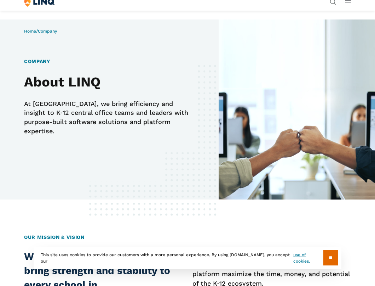  What do you see at coordinates (188, 258) in the screenshot?
I see `div: This site uses cookies to provide our customers with a more personal experience. By using [DOMAIN...` at bounding box center [188, 258].